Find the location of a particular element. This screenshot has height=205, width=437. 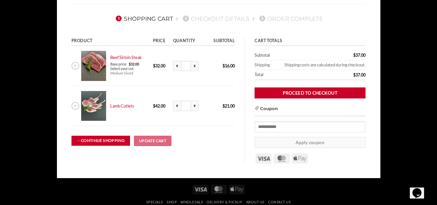

a: Delivery & Pickup is located at coordinates (224, 202).